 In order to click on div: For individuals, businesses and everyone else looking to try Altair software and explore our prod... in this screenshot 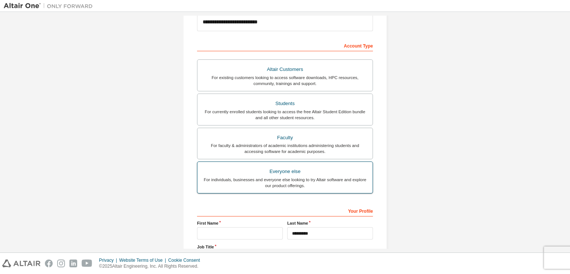, I will do `click(285, 183)`.